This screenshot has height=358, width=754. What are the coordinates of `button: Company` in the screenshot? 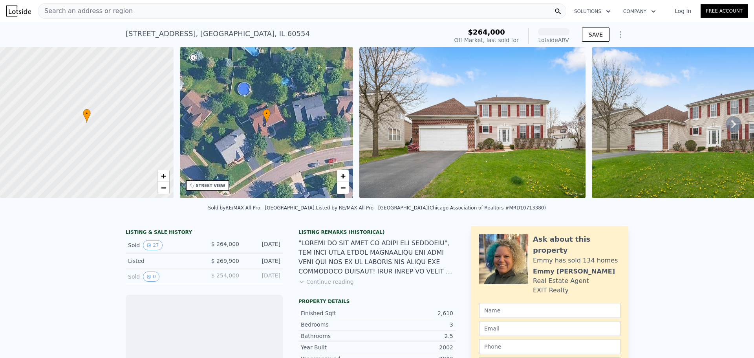 It's located at (639, 11).